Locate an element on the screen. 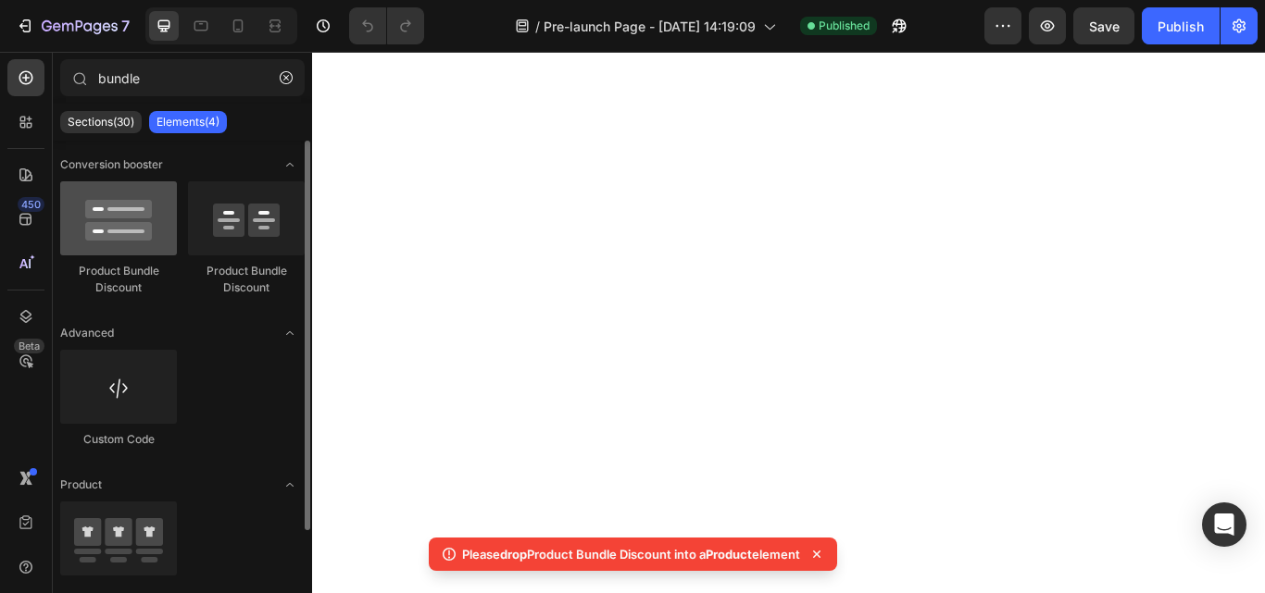 This screenshot has width=1265, height=593. div: 450 is located at coordinates (31, 205).